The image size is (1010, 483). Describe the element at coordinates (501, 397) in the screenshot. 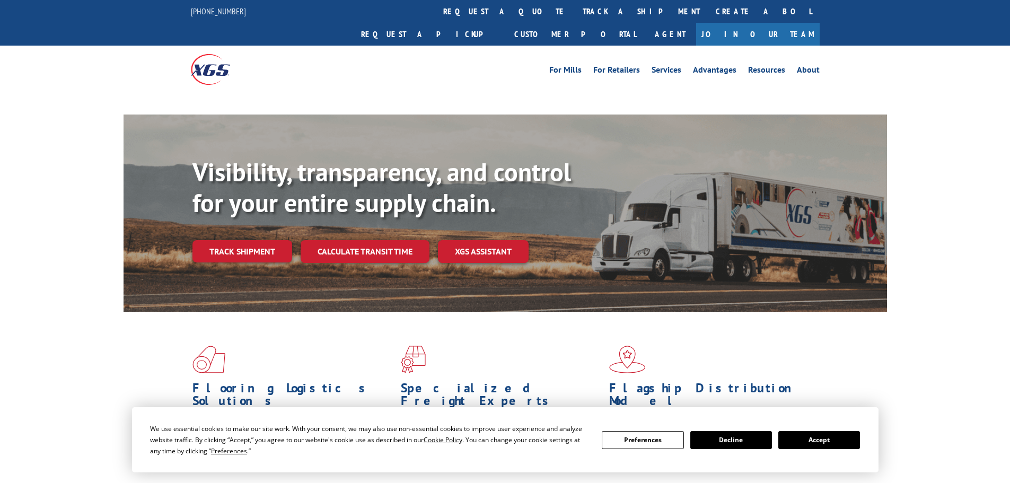

I see `h1: Specialized Freight Experts` at that location.